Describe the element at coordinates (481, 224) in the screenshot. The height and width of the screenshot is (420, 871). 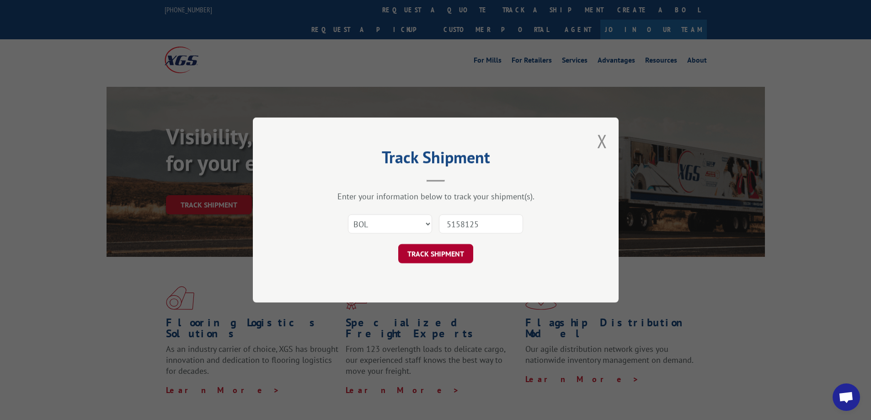
I see `input: Number(s)` at that location.